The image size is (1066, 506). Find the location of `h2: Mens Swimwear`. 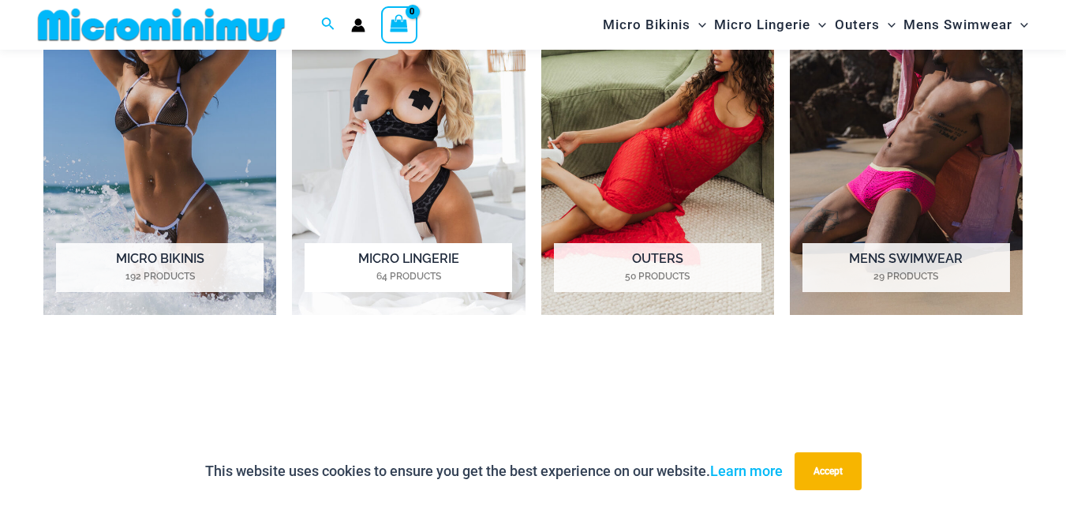

h2: Mens Swimwear is located at coordinates (906, 268).